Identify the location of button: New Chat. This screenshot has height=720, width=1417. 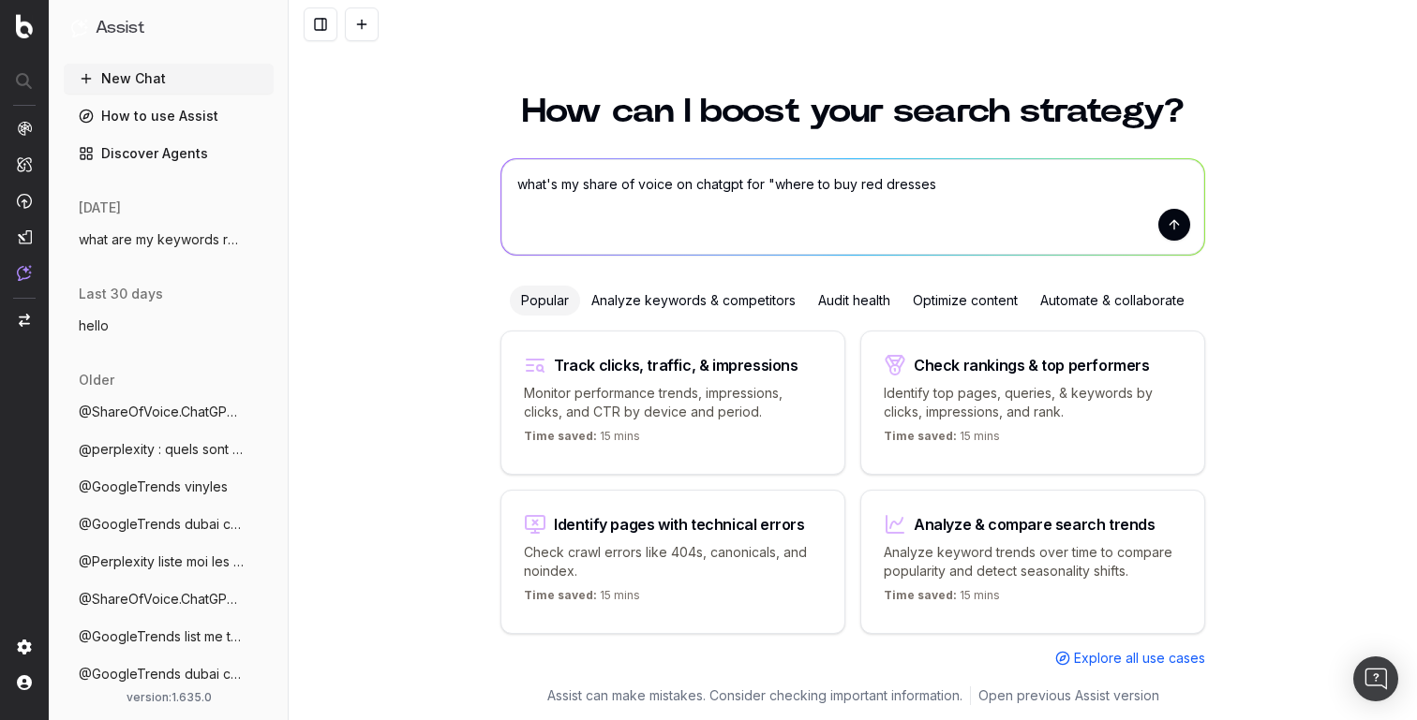
(169, 79).